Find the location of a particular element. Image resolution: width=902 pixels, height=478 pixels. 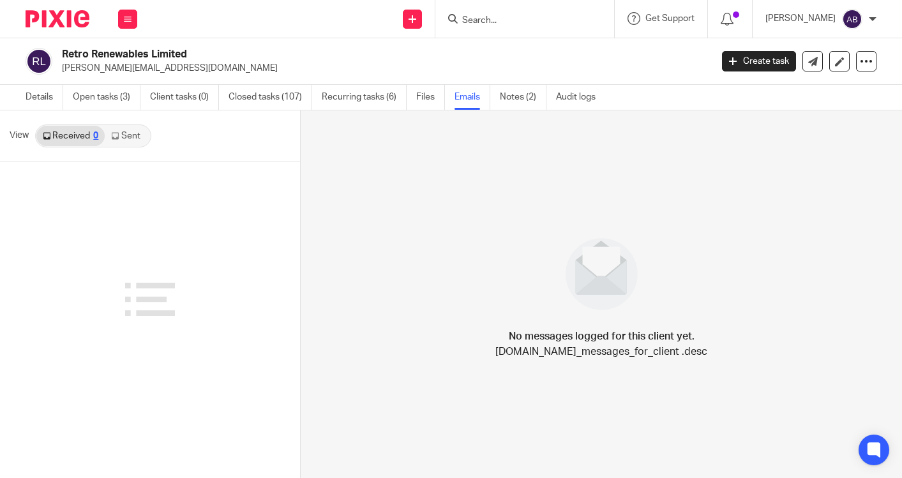

a: Audit logs is located at coordinates (580, 97).